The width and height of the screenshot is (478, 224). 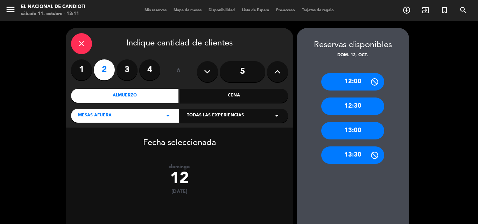 I want to click on i: menu, so click(x=10, y=9).